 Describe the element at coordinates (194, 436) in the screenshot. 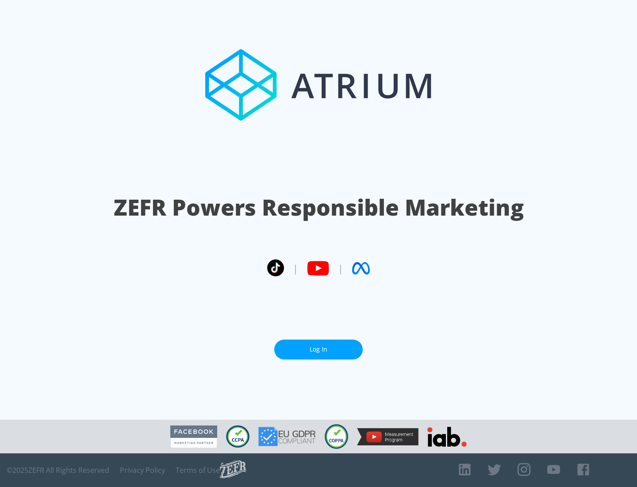

I see `img: Facebook Marketing Partner` at that location.